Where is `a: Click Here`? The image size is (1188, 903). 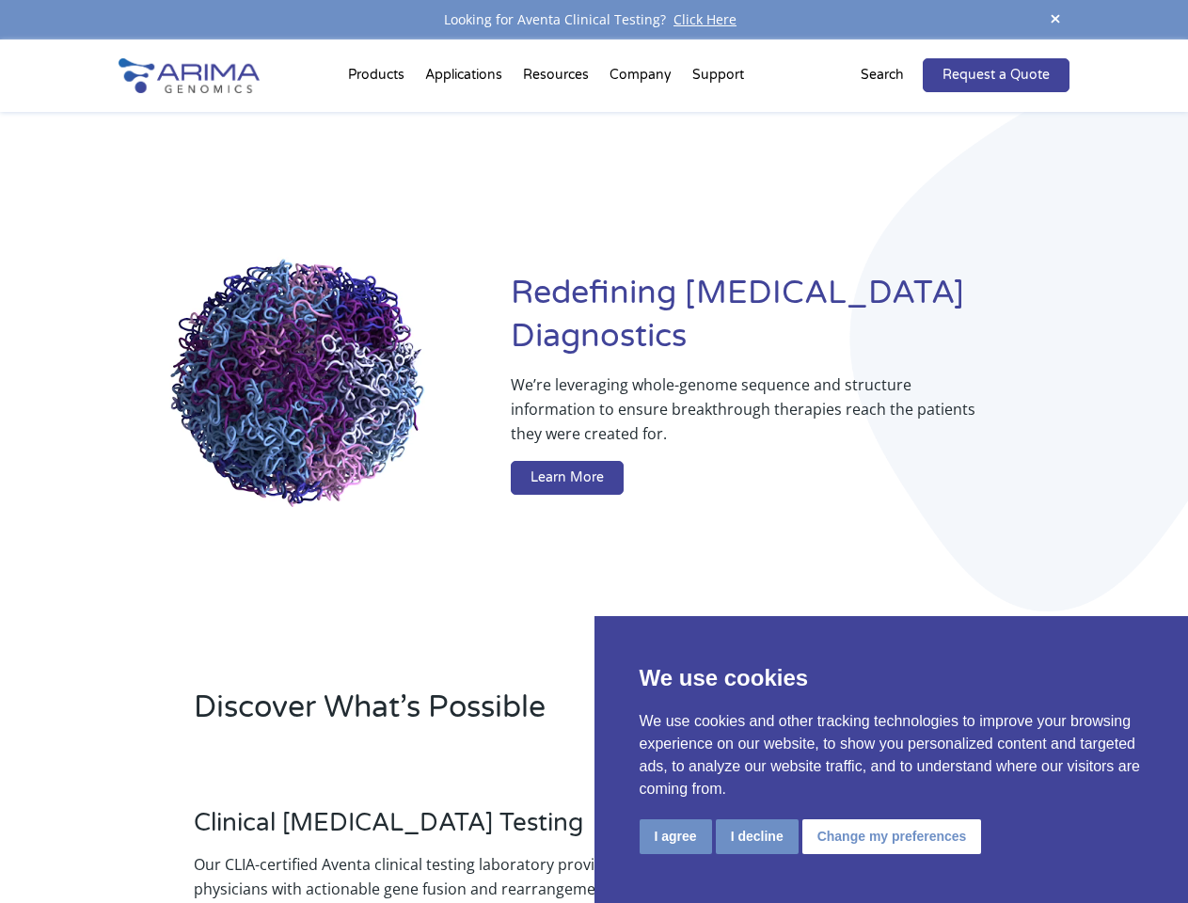 a: Click Here is located at coordinates (704, 19).